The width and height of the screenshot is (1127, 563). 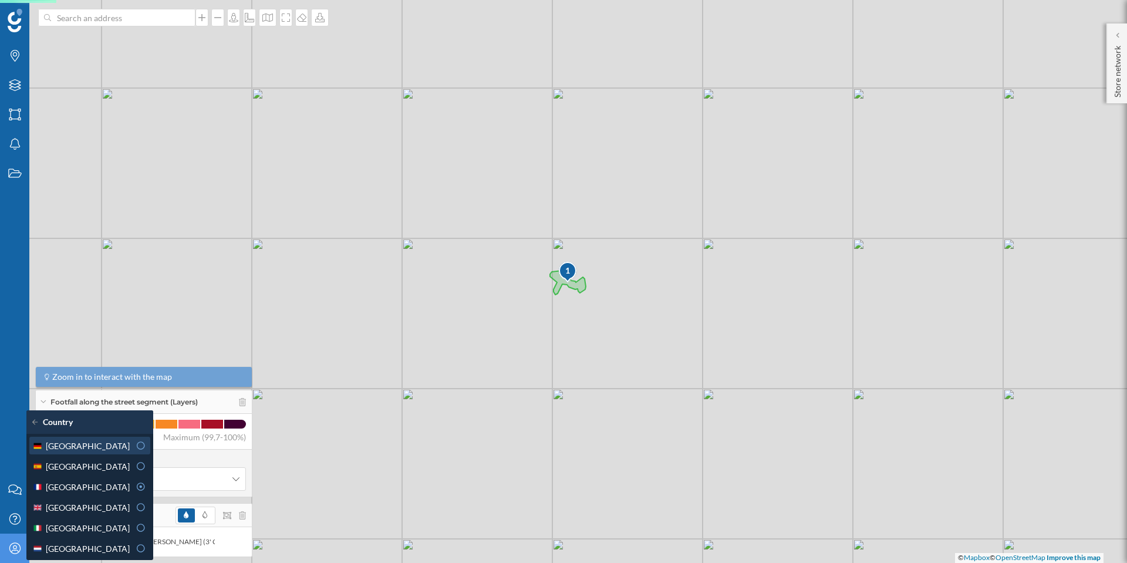 I want to click on span: Zoom in to interact with the map, so click(x=112, y=377).